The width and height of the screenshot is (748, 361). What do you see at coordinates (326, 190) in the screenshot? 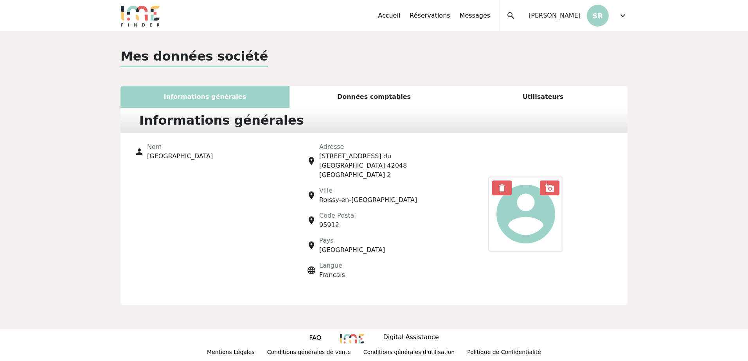
I see `span: Ville` at bounding box center [326, 190].